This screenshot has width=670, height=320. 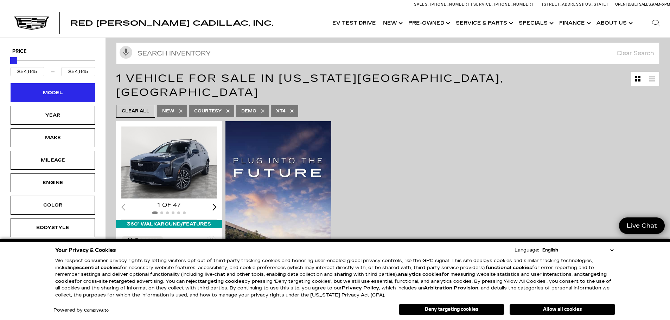 I want to click on a: Specials, so click(x=535, y=23).